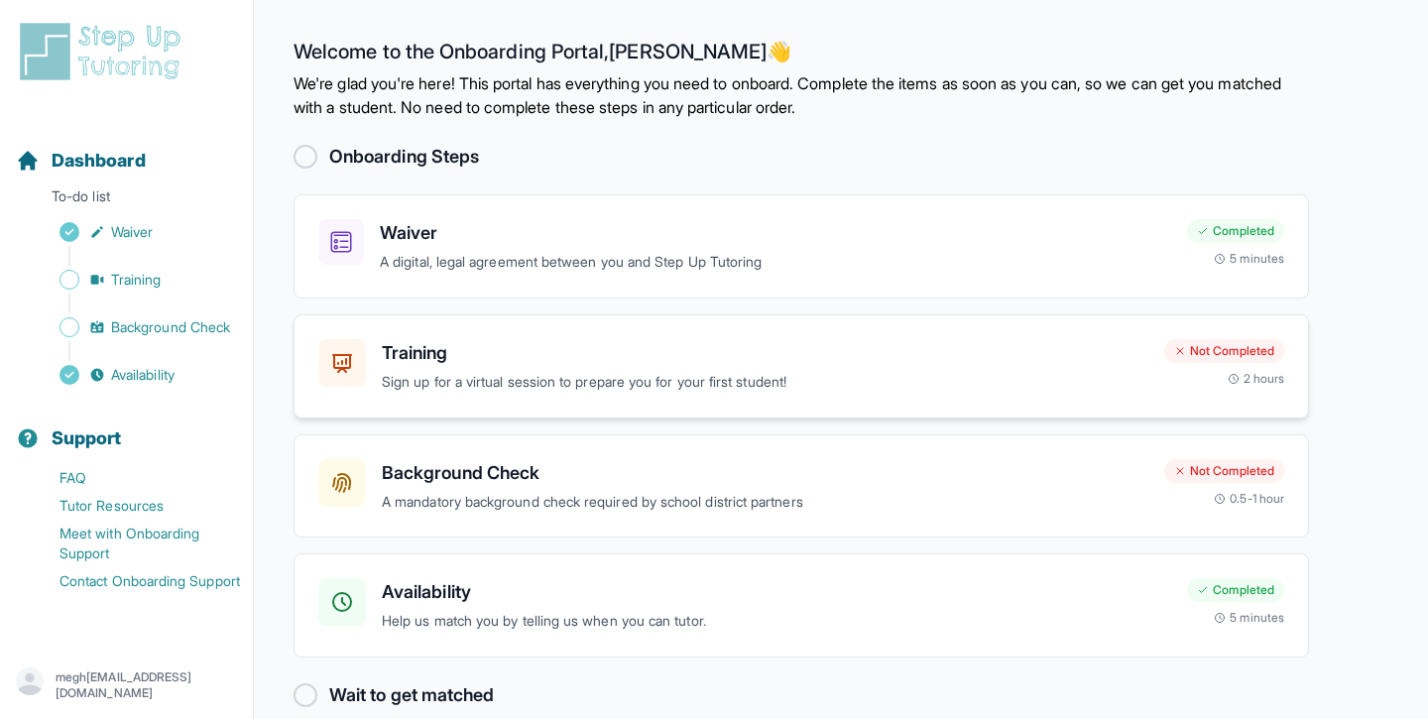 This screenshot has width=1428, height=719. What do you see at coordinates (1257, 379) in the screenshot?
I see `div: 2 hours` at bounding box center [1257, 379].